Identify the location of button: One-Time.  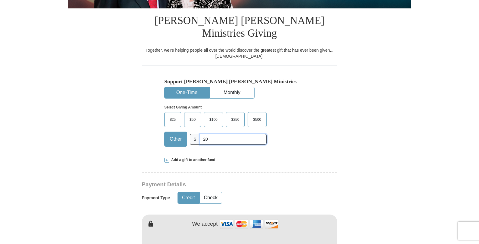
(187, 93).